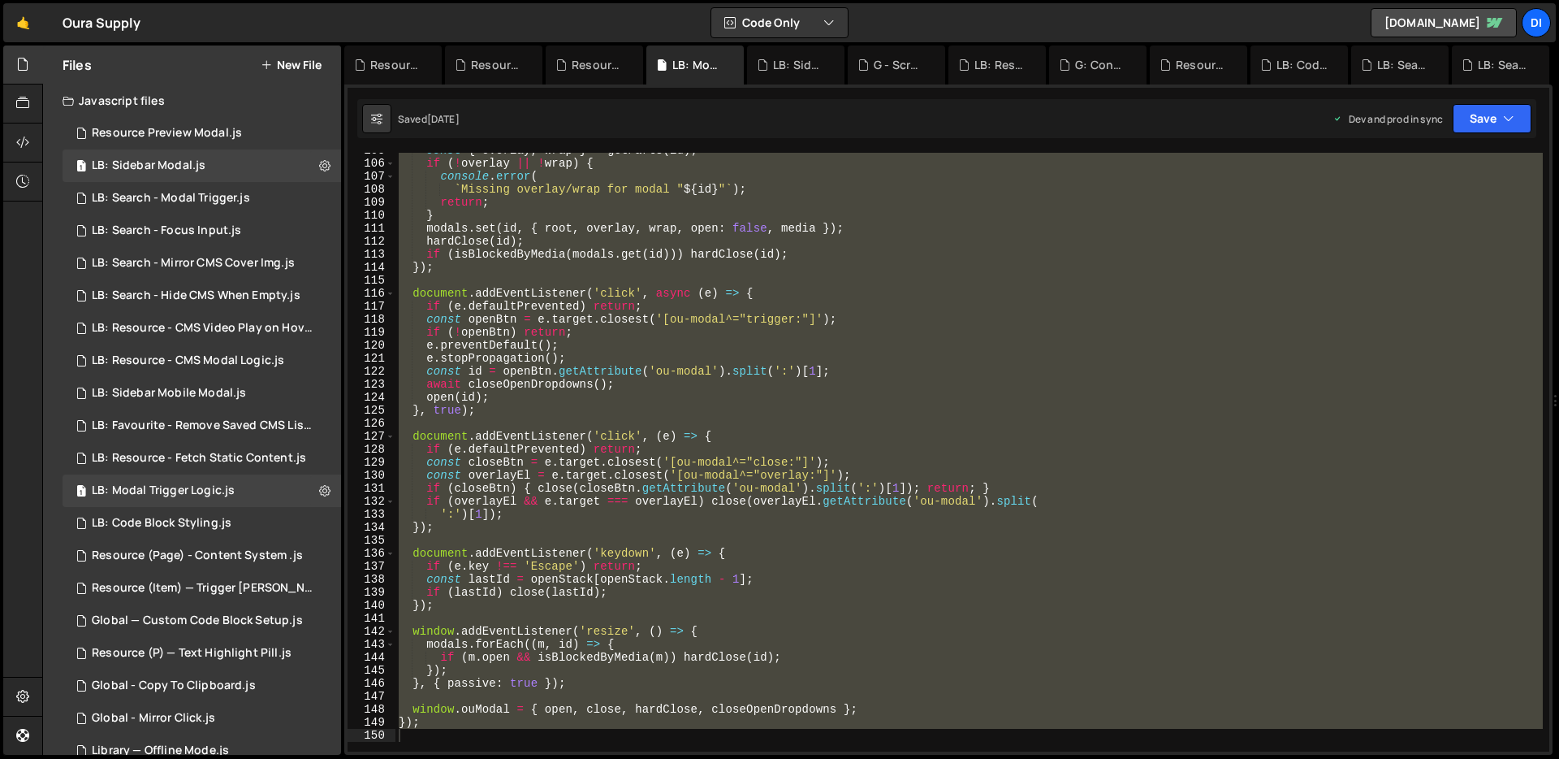 The width and height of the screenshot is (1559, 759). I want to click on div: Dev and prod in sync, so click(1388, 119).